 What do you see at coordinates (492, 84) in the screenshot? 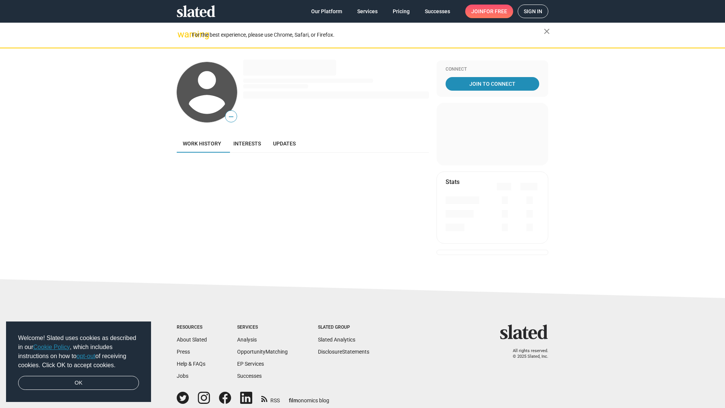
I see `span: Join To Connect` at bounding box center [492, 84].